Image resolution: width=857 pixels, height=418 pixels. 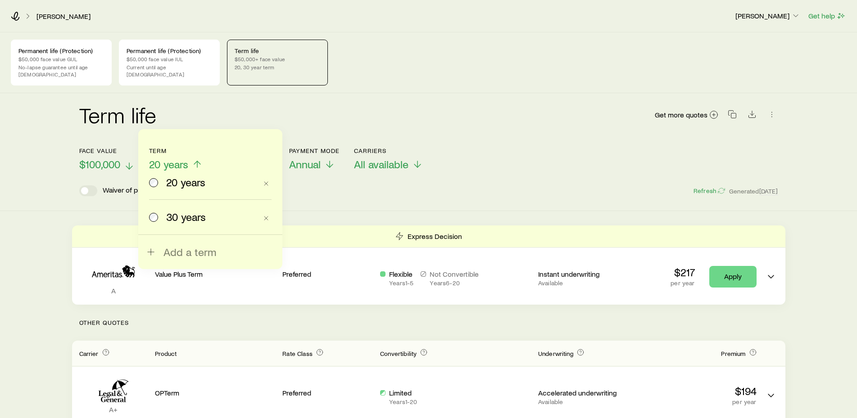 I want to click on a: Apply, so click(x=733, y=277).